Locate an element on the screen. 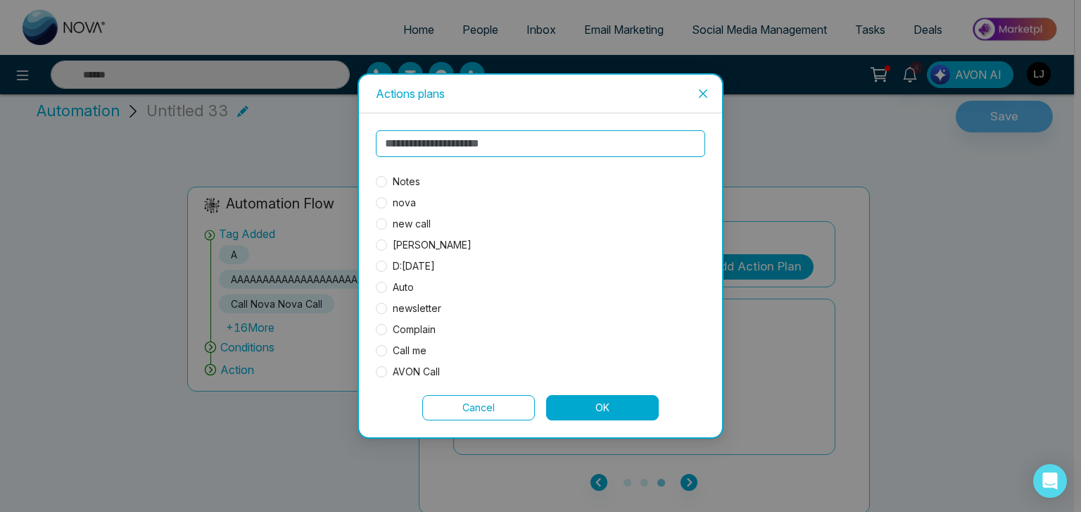 The image size is (1081, 512). div: Actions plans is located at coordinates (541, 94).